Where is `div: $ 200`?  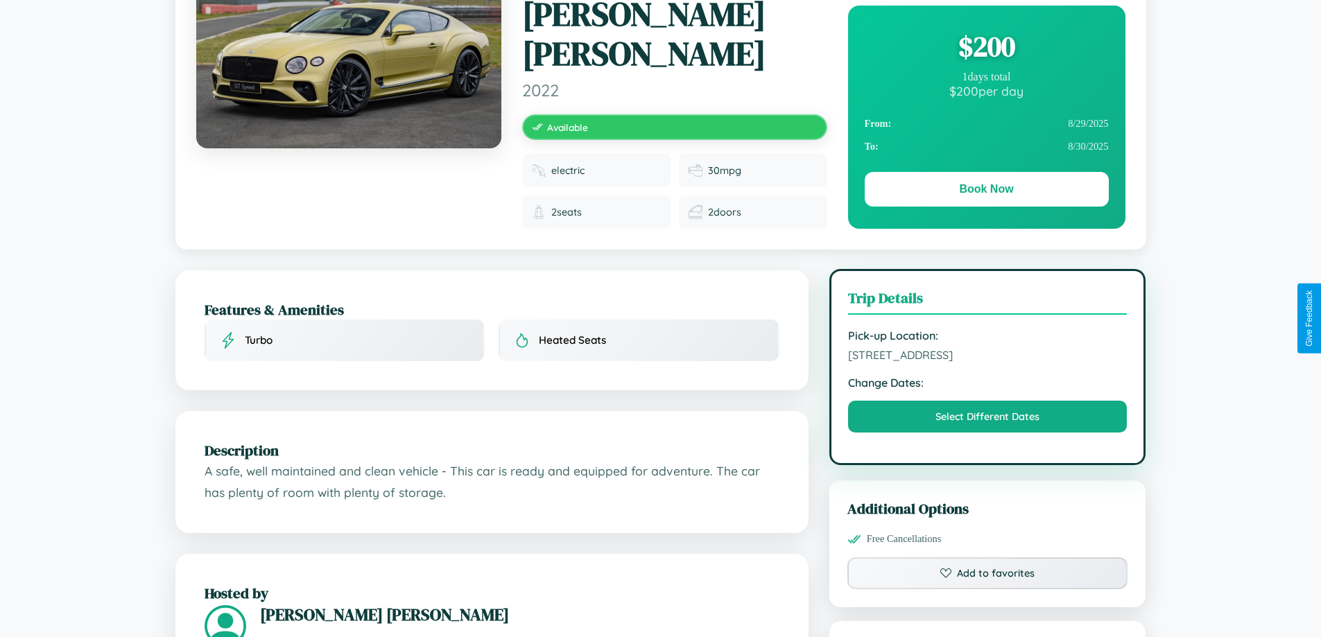 div: $ 200 is located at coordinates (987, 46).